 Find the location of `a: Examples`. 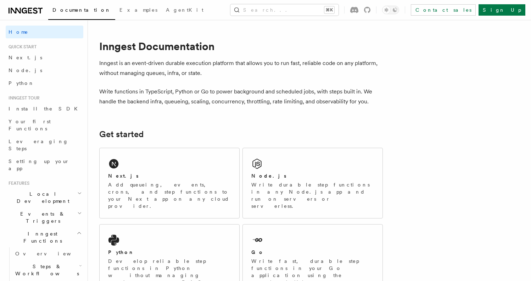

a: Examples is located at coordinates (138, 11).